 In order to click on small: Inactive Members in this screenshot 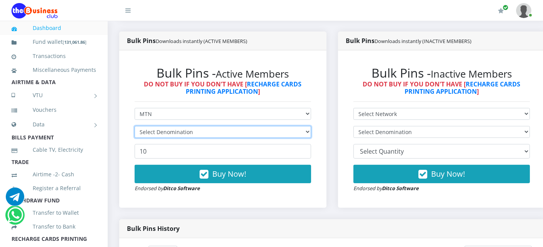, I will do `click(471, 74)`.